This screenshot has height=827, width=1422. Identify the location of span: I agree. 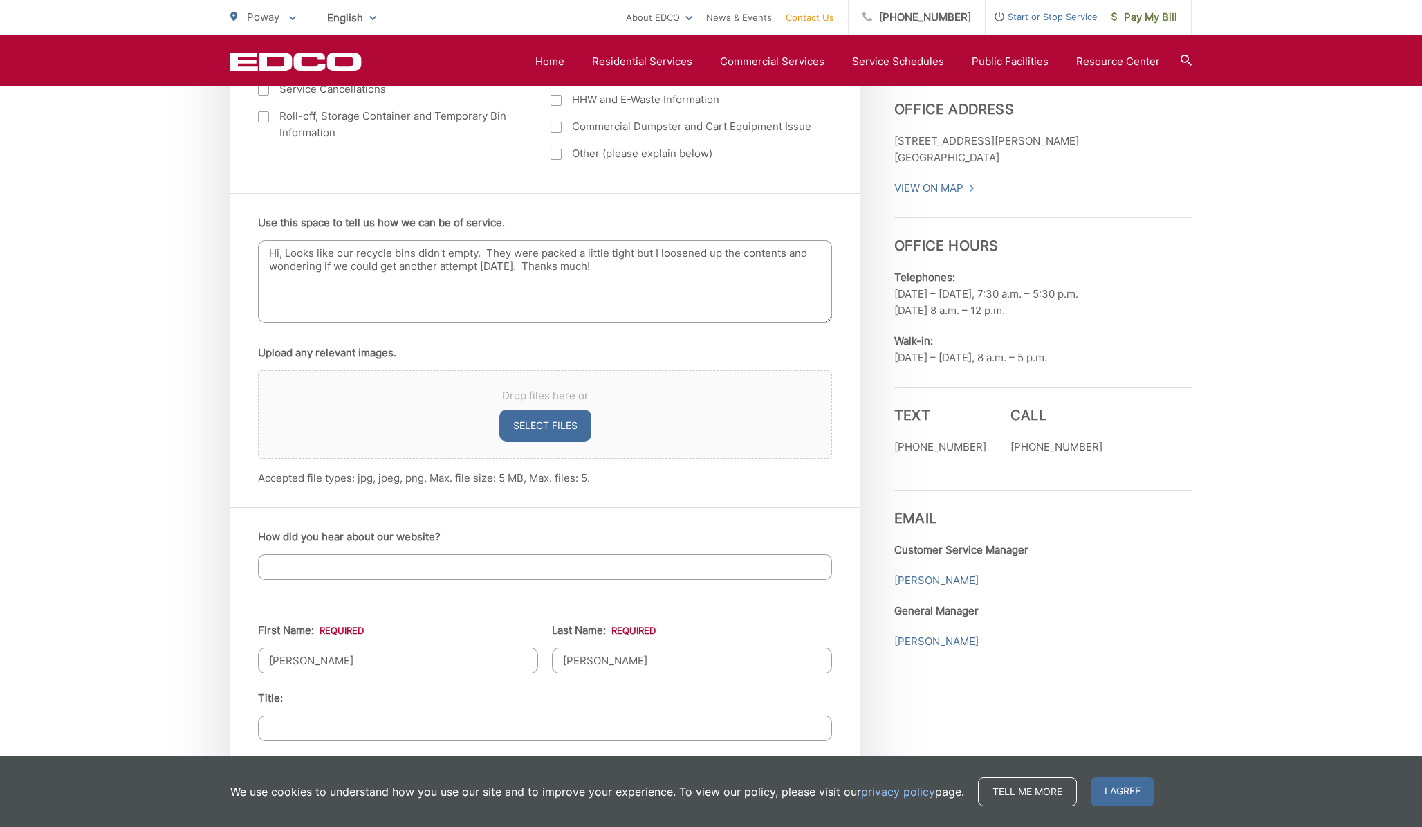
(1123, 791).